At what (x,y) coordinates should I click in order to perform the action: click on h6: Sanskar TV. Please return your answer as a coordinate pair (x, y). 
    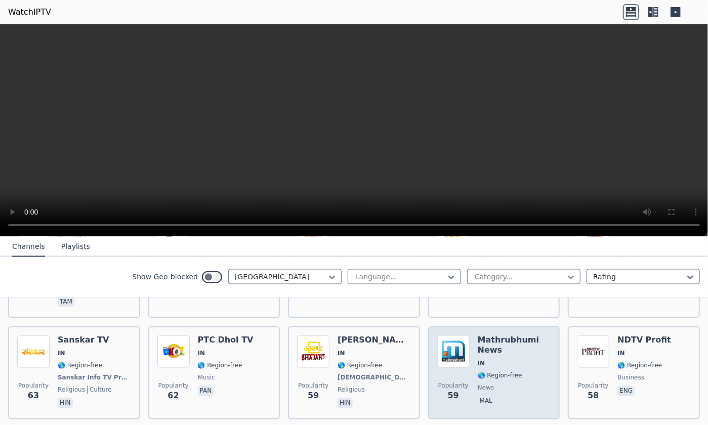
    Looking at the image, I should click on (94, 341).